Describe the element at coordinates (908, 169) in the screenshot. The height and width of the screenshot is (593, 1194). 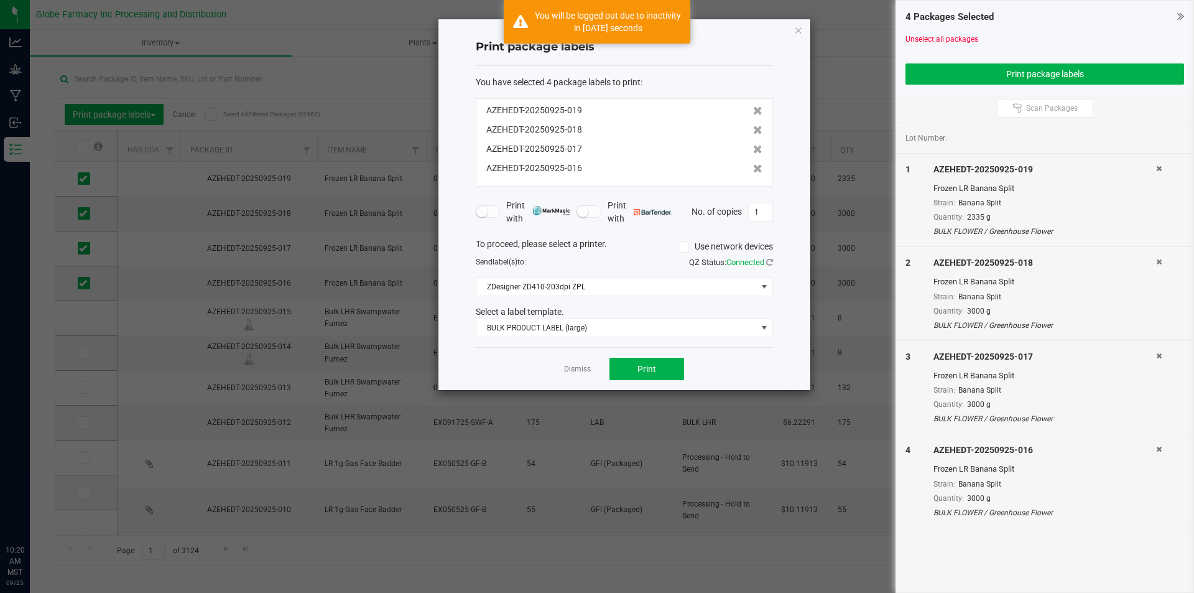
I see `span: 1` at that location.